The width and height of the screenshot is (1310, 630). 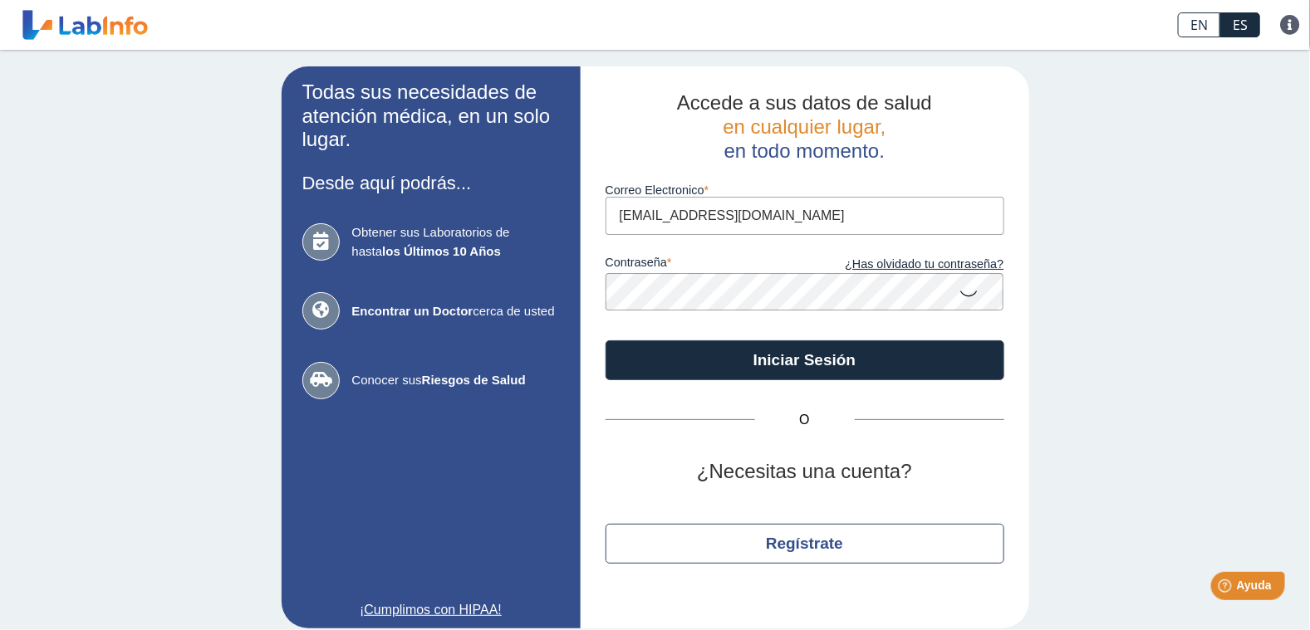 What do you see at coordinates (1198, 25) in the screenshot?
I see `a: EN` at bounding box center [1198, 25].